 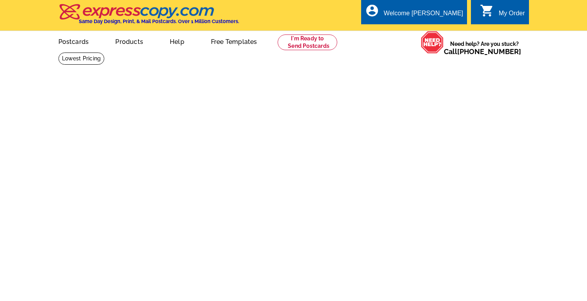 I want to click on a: Postcards, so click(x=74, y=41).